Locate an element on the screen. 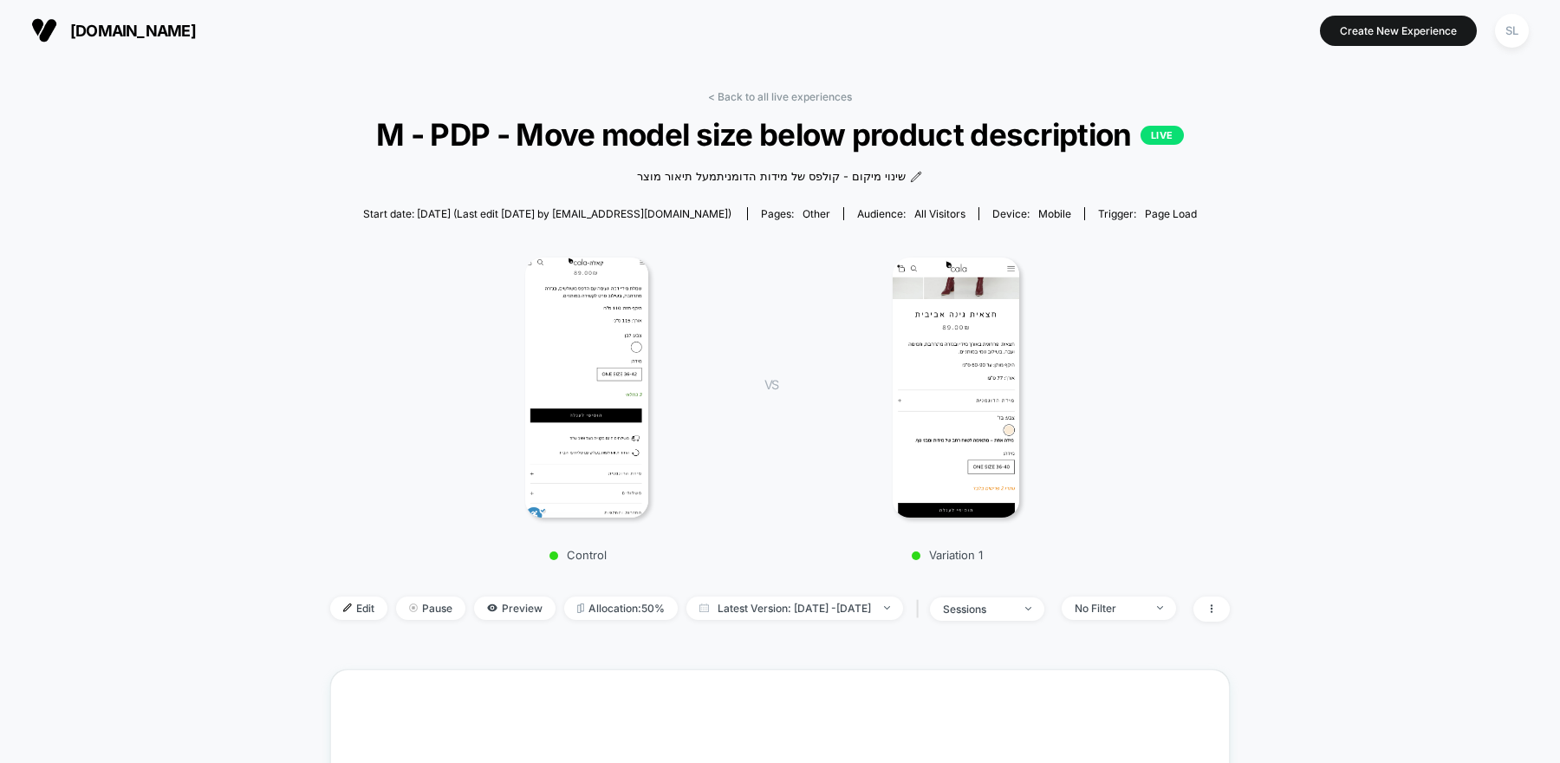 This screenshot has width=1560, height=763. span: All Visitors is located at coordinates (940, 213).